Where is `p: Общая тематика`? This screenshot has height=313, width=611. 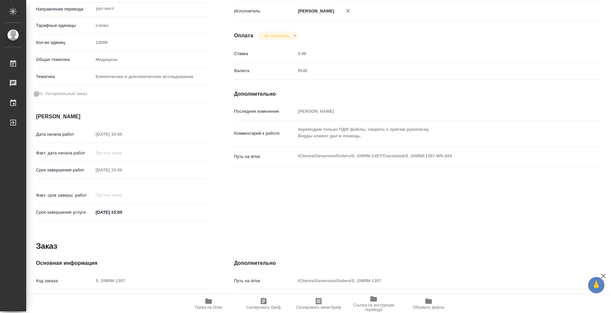 p: Общая тематика is located at coordinates (65, 60).